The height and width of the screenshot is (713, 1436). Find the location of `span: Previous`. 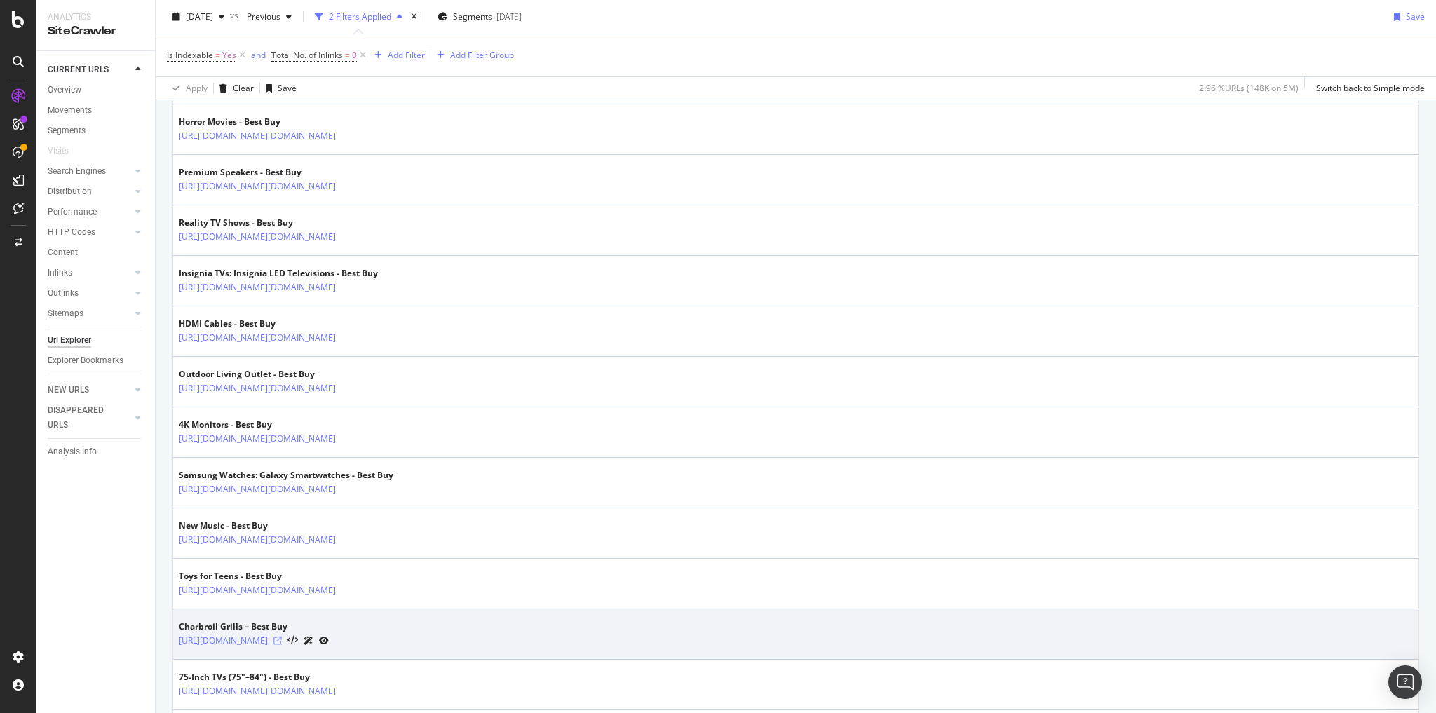

span: Previous is located at coordinates (261, 16).